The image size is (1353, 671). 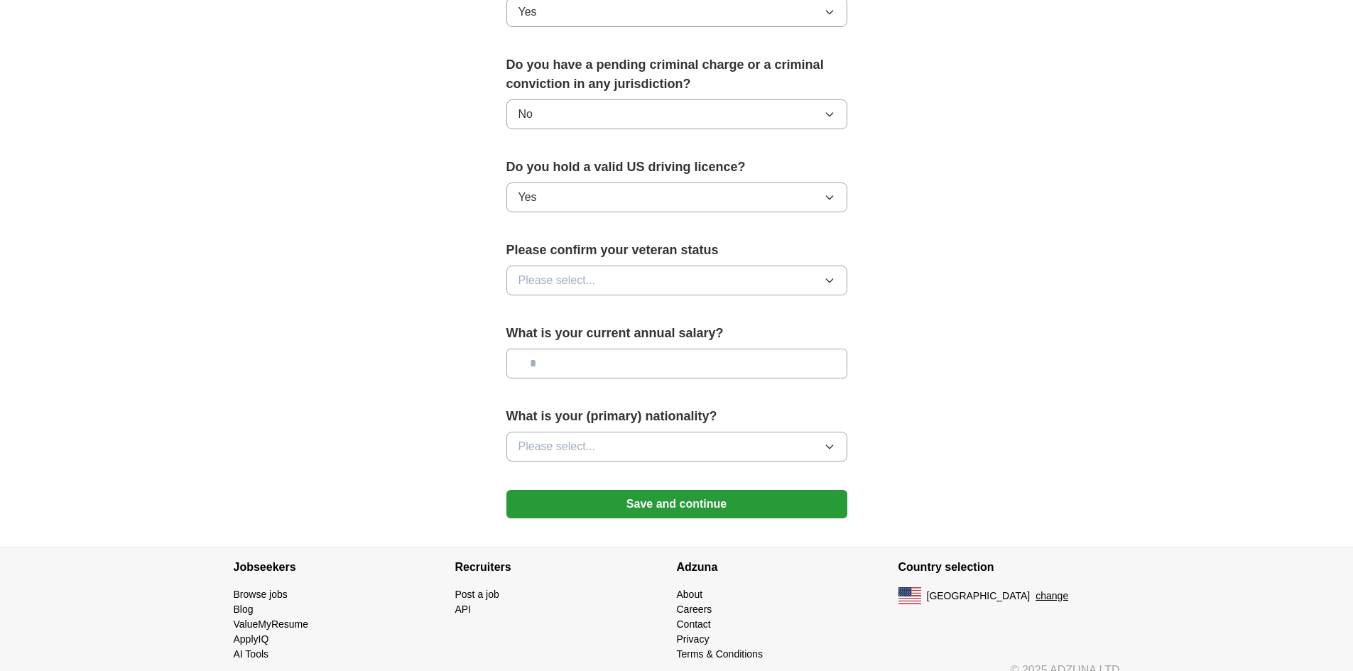 What do you see at coordinates (690, 595) in the screenshot?
I see `a: About` at bounding box center [690, 595].